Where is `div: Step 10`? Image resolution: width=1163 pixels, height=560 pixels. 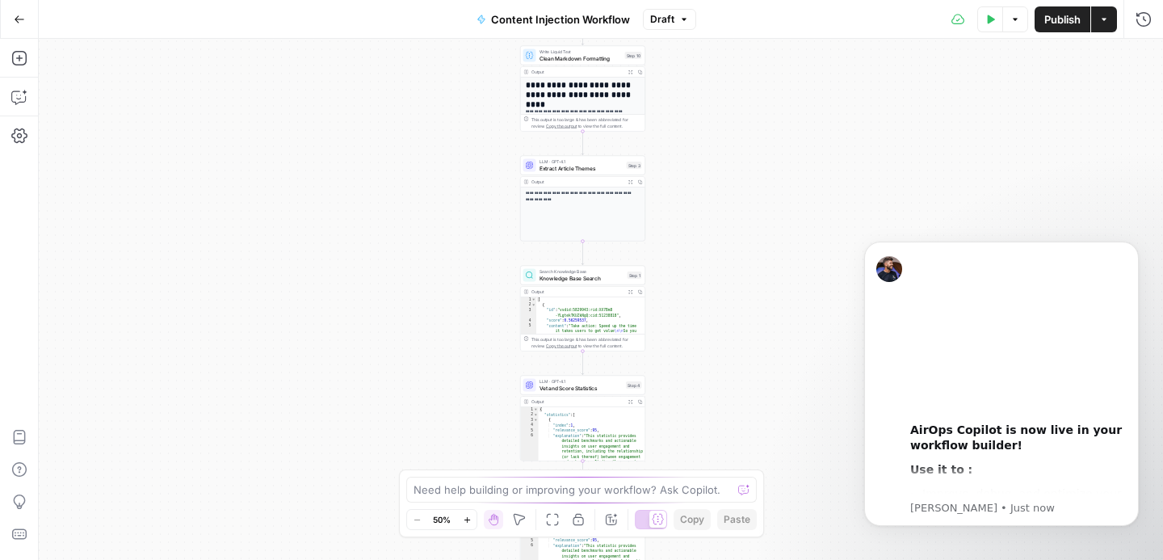
div: Step 10 is located at coordinates (633, 55).